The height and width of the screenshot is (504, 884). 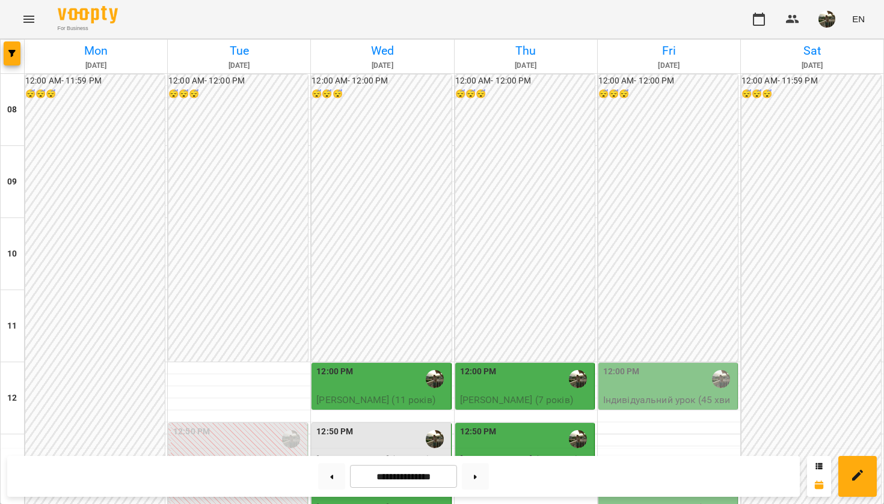 I want to click on button: Menu, so click(x=29, y=19).